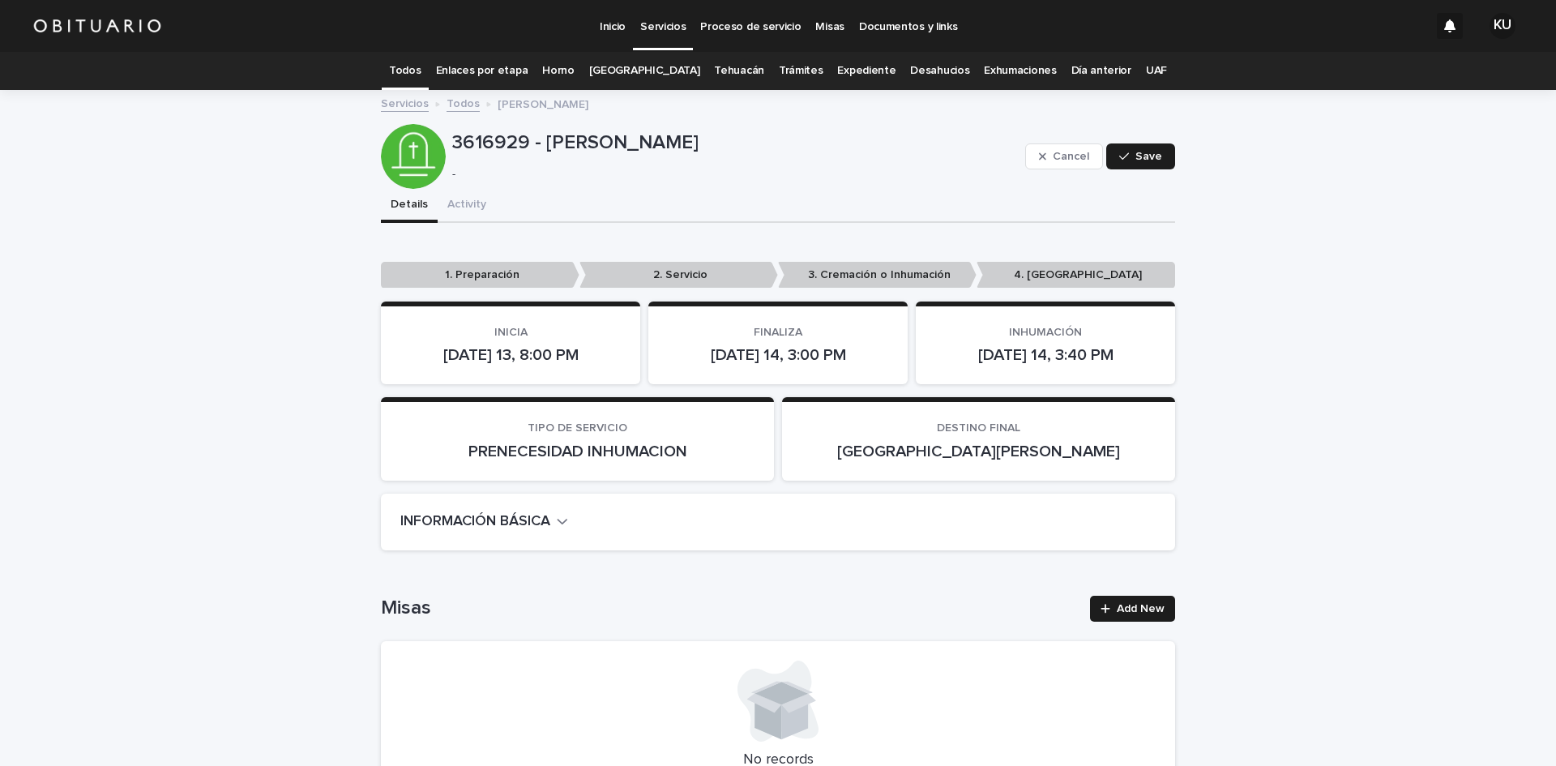 The height and width of the screenshot is (766, 1556). Describe the element at coordinates (739, 70) in the screenshot. I see `a: Tehuacán` at that location.